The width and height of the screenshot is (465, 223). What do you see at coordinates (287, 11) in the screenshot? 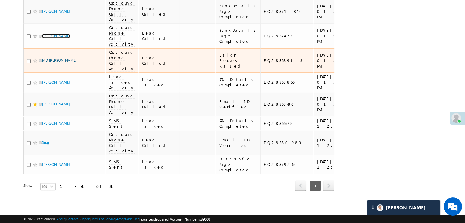
I see `div: EQ28371375` at bounding box center [287, 11].